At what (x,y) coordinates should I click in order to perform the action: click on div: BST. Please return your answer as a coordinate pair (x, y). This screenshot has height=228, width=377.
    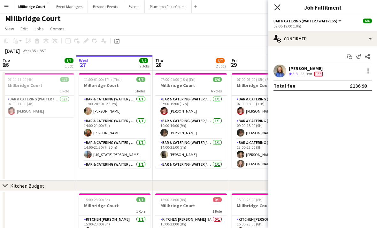
    Looking at the image, I should click on (43, 51).